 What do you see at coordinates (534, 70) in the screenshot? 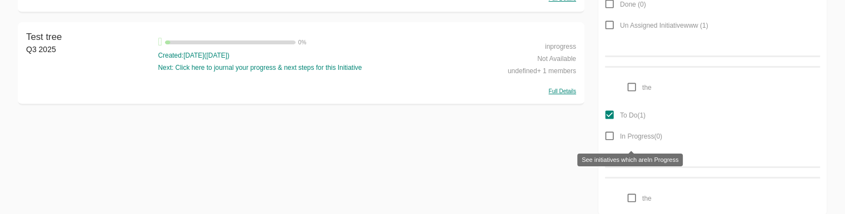
I see `div: undefined+ 1 members` at bounding box center [534, 70].